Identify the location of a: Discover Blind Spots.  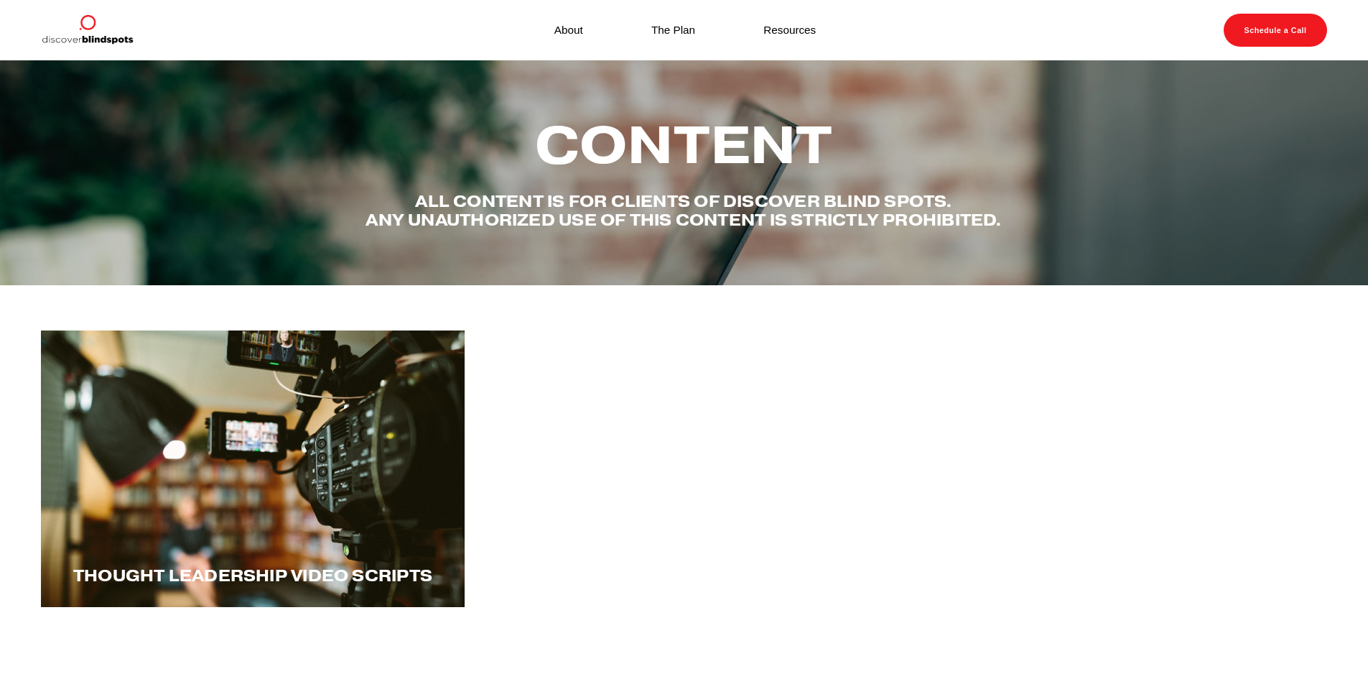
(87, 30).